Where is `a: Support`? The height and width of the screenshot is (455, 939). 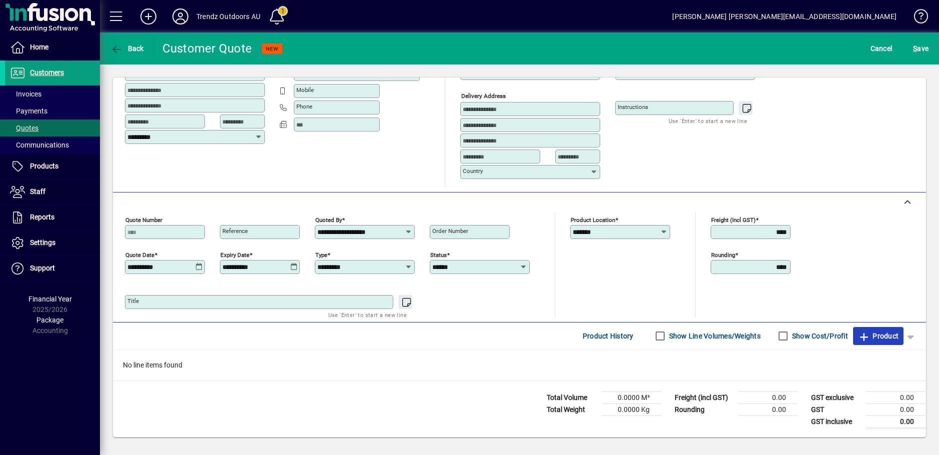
a: Support is located at coordinates (52, 268).